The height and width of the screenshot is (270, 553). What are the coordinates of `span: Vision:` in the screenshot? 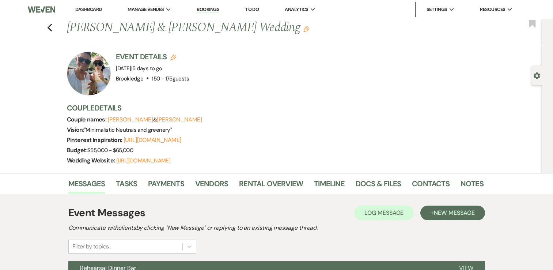 It's located at (76, 129).